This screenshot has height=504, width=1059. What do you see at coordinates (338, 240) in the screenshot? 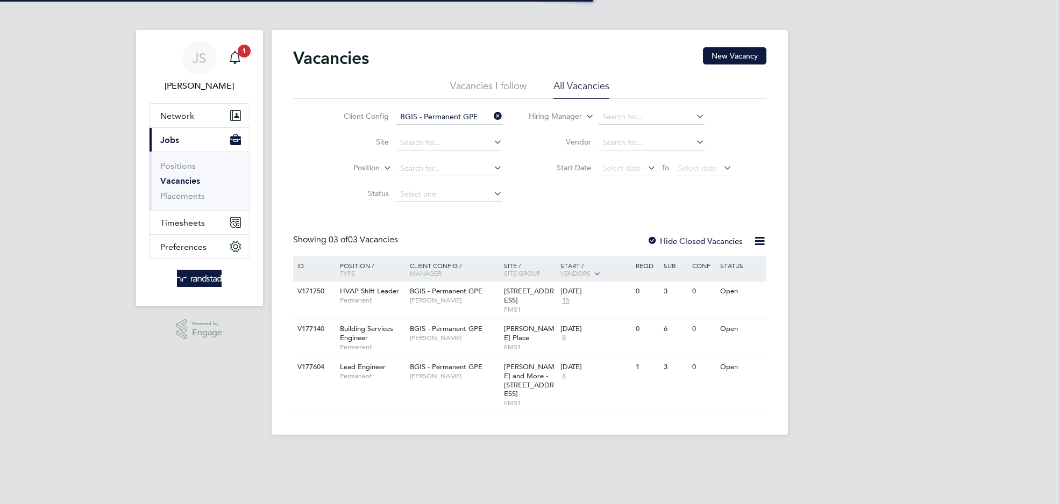
I see `span: 03 of` at bounding box center [338, 240].